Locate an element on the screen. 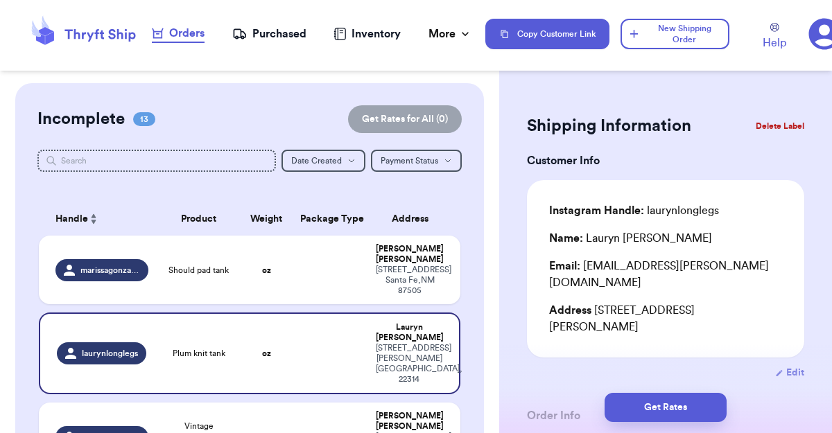  button: New Shipping Order is located at coordinates (674, 34).